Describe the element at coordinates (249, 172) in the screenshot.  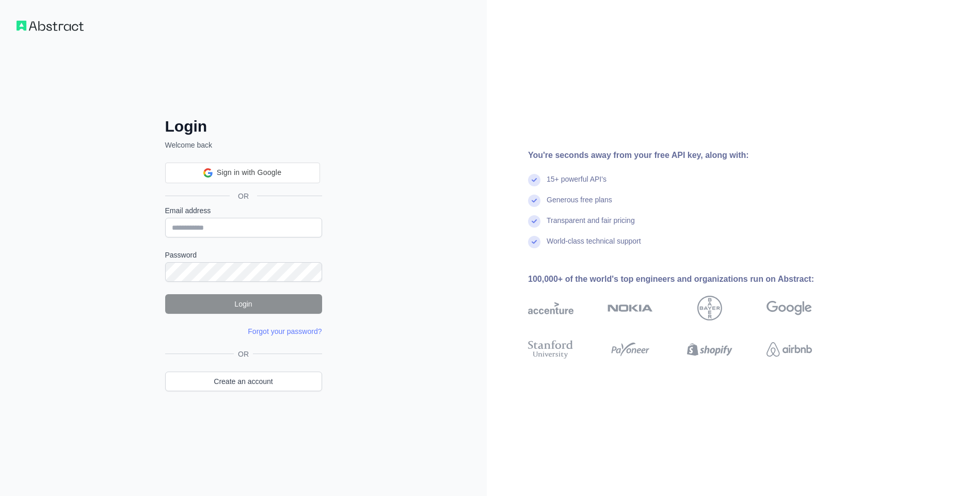
I see `span: Sign in with Google` at that location.